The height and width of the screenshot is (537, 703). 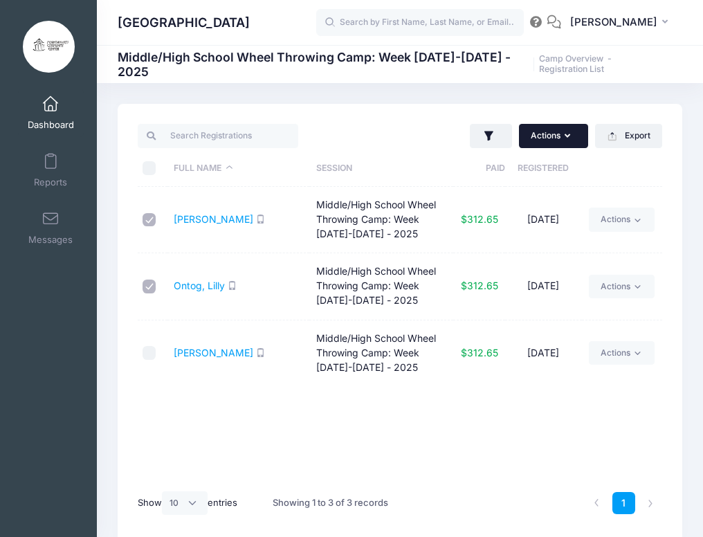 What do you see at coordinates (571, 59) in the screenshot?
I see `a: Camp Overview` at bounding box center [571, 59].